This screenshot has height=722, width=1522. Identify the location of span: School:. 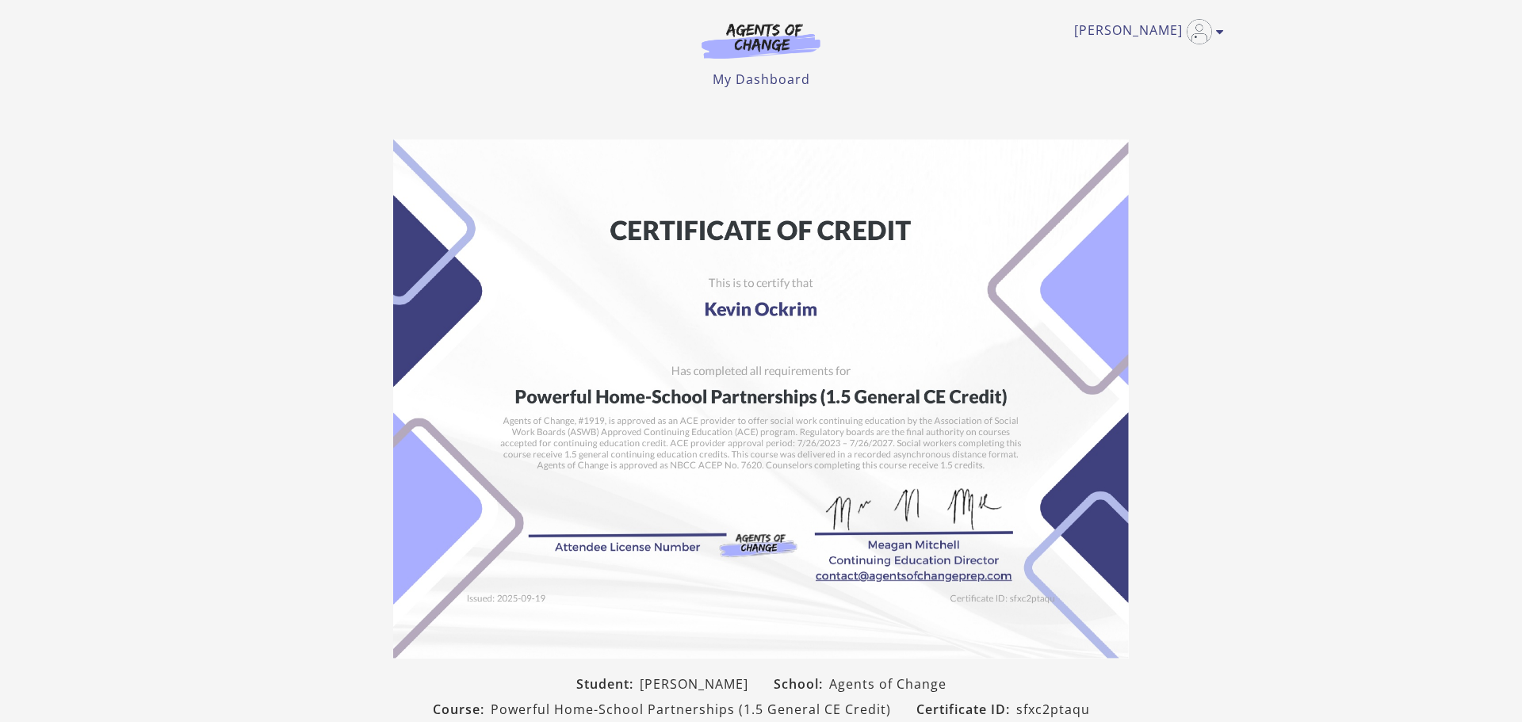
(801, 684).